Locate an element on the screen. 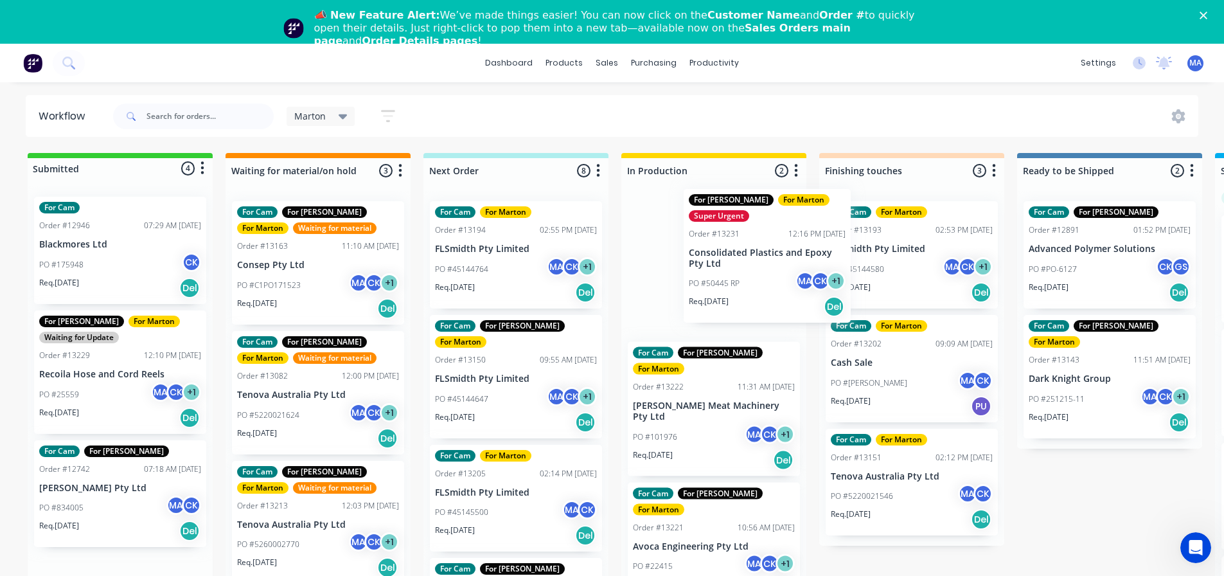  b: Customer Name is located at coordinates (753, 15).